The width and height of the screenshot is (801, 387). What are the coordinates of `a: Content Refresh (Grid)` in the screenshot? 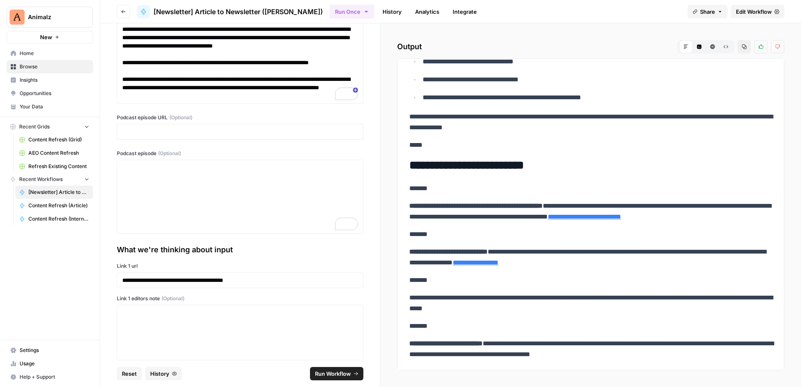 It's located at (54, 140).